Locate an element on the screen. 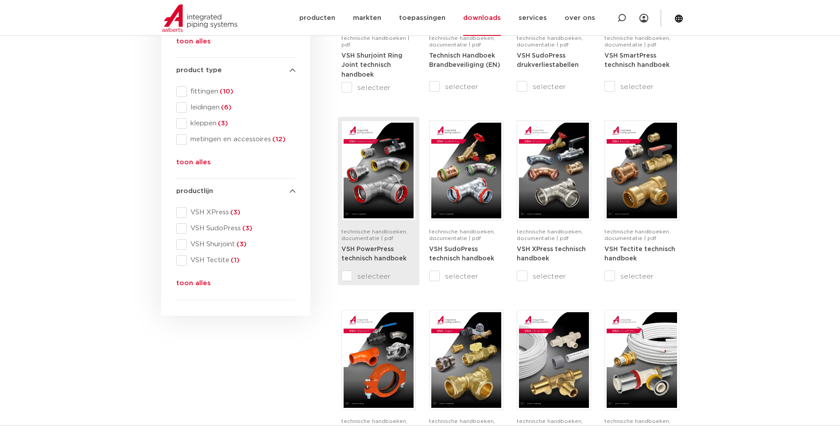 This screenshot has height=426, width=840. img: VSH-Shurjoint_A4TM_5008731_2024_3.0_EN-pdf.jpg is located at coordinates (378, 360).